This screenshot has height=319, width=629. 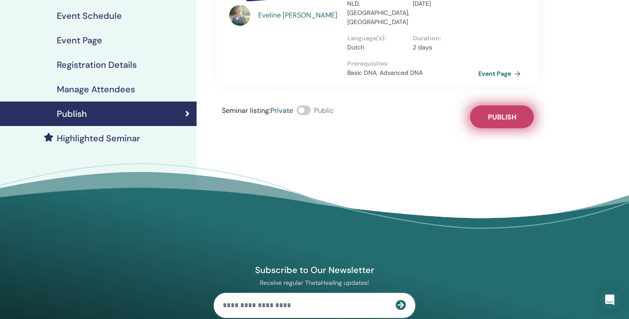 What do you see at coordinates (502, 117) in the screenshot?
I see `button: Publish` at bounding box center [502, 117].